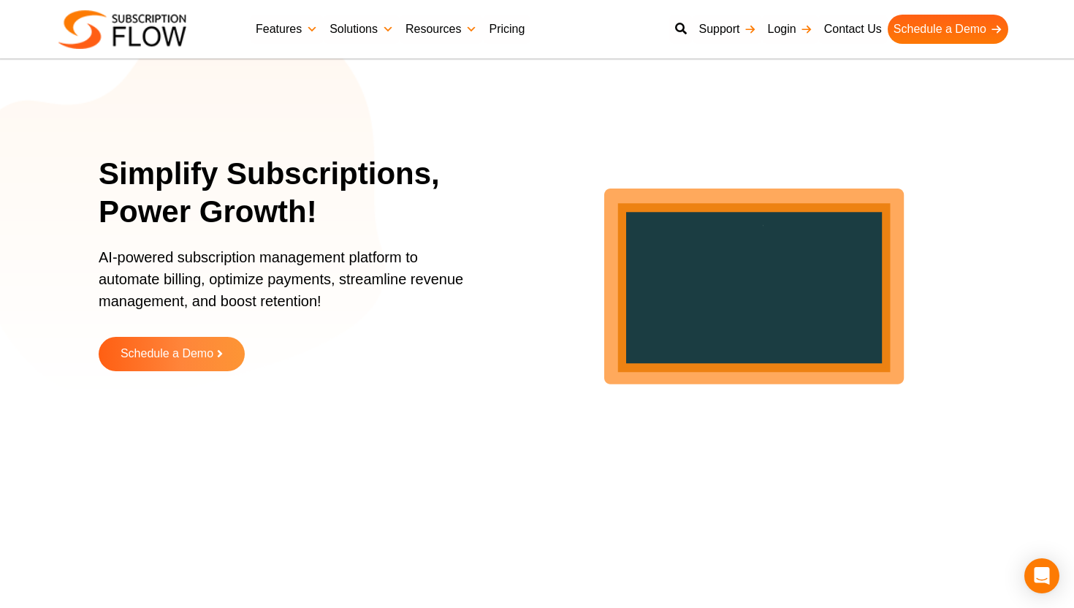  Describe the element at coordinates (853, 29) in the screenshot. I see `a: Contact Us` at that location.